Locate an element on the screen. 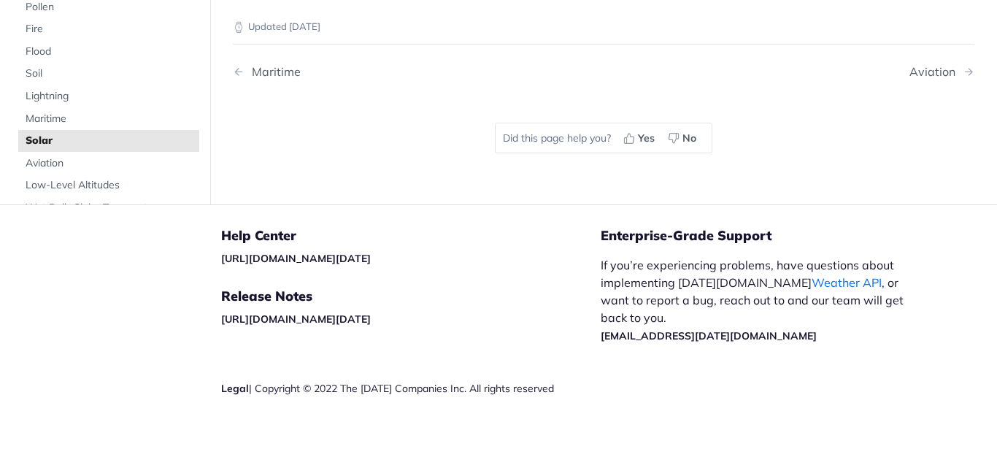 The height and width of the screenshot is (468, 997). span: Flood is located at coordinates (110, 52).